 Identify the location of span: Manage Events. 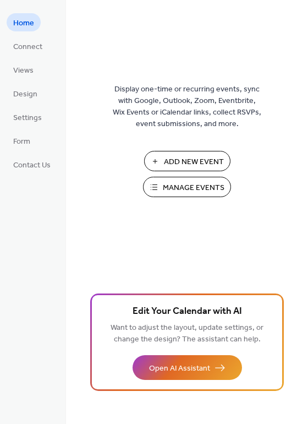
(194, 188).